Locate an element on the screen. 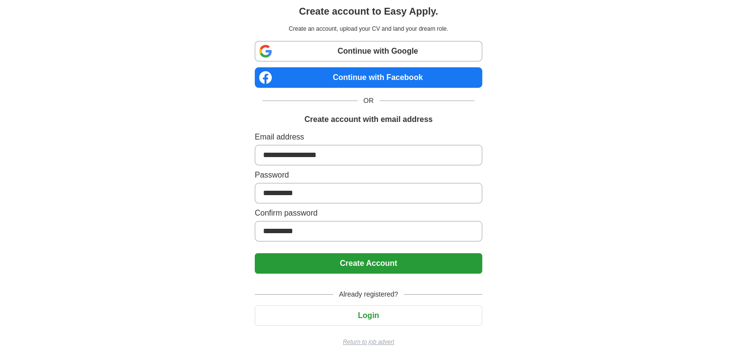 The width and height of the screenshot is (737, 360). button: Login is located at coordinates (368, 315).